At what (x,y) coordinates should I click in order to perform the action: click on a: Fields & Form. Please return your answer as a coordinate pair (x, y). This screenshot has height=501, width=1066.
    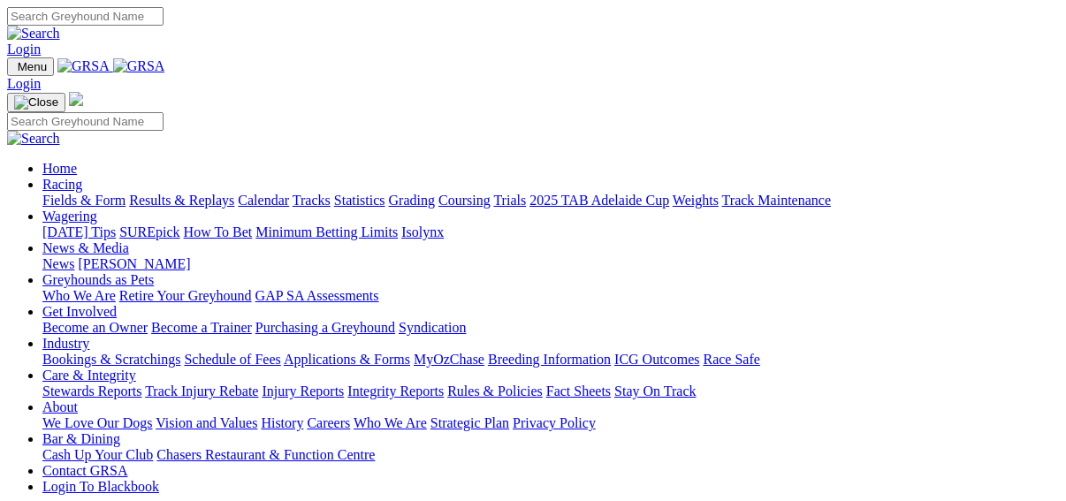
    Looking at the image, I should click on (84, 200).